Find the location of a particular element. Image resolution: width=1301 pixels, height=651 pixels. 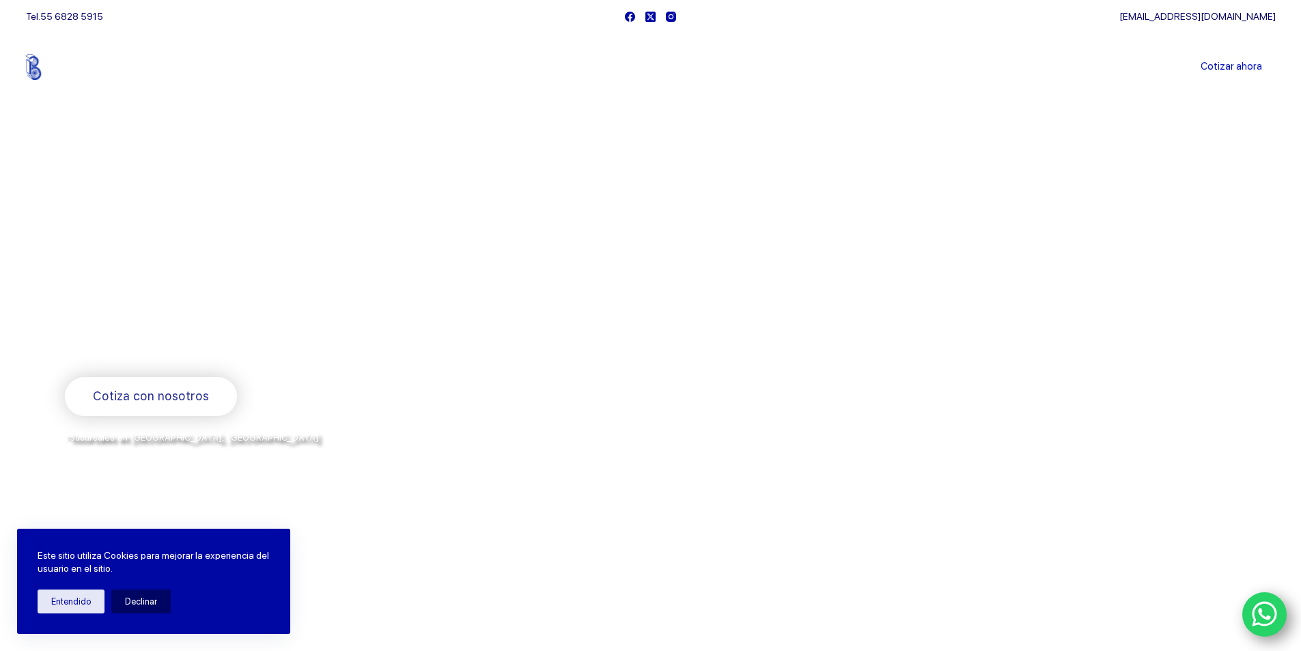

button: Entendido is located at coordinates (71, 601).